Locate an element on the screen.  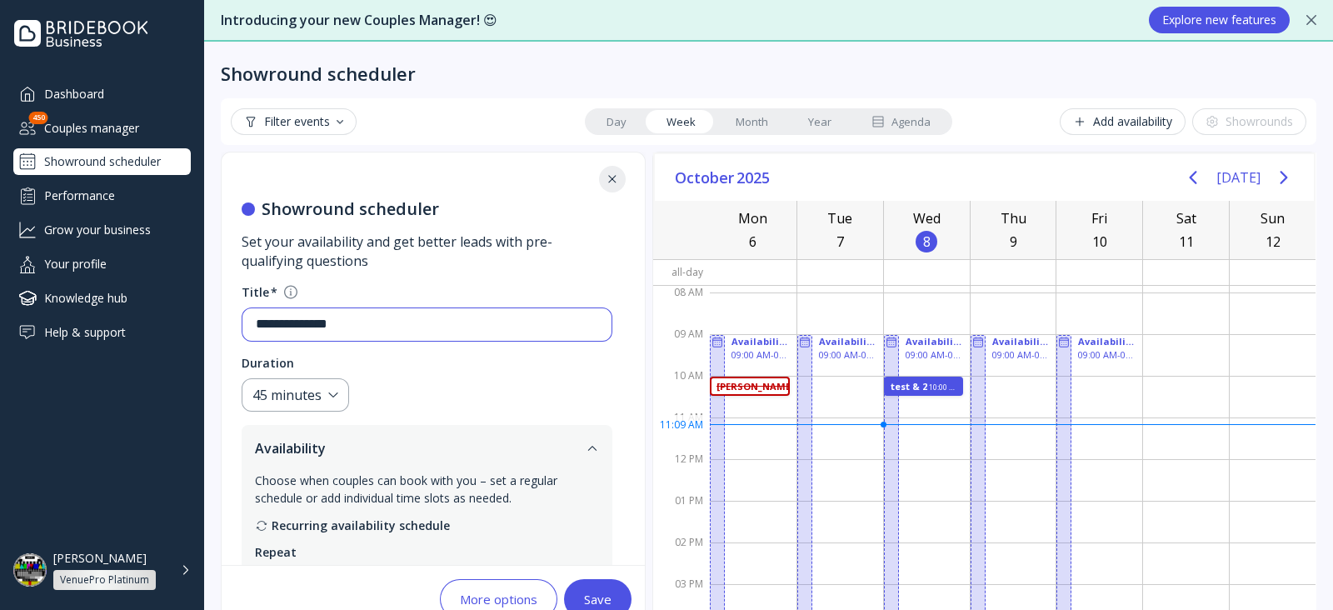
div: Recurring availability schedule is located at coordinates (427, 525).